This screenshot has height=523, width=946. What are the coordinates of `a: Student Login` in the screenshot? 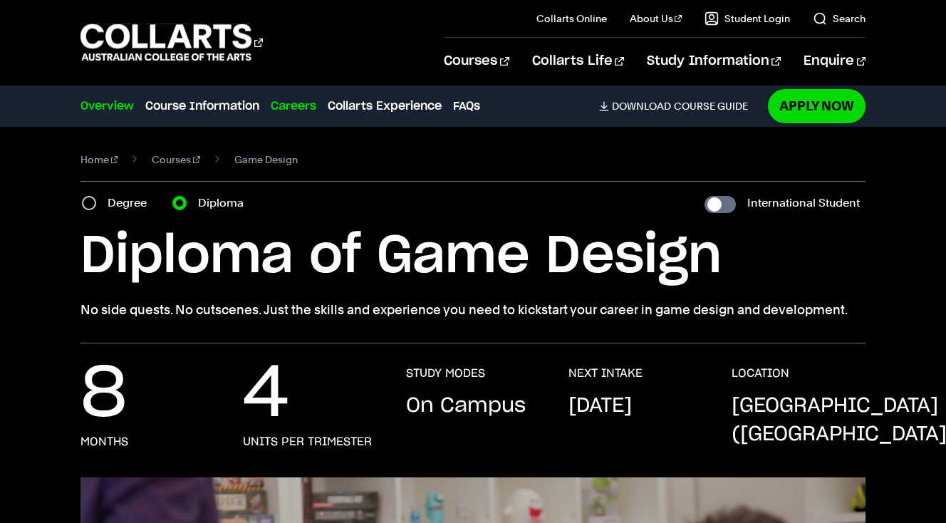 It's located at (747, 19).